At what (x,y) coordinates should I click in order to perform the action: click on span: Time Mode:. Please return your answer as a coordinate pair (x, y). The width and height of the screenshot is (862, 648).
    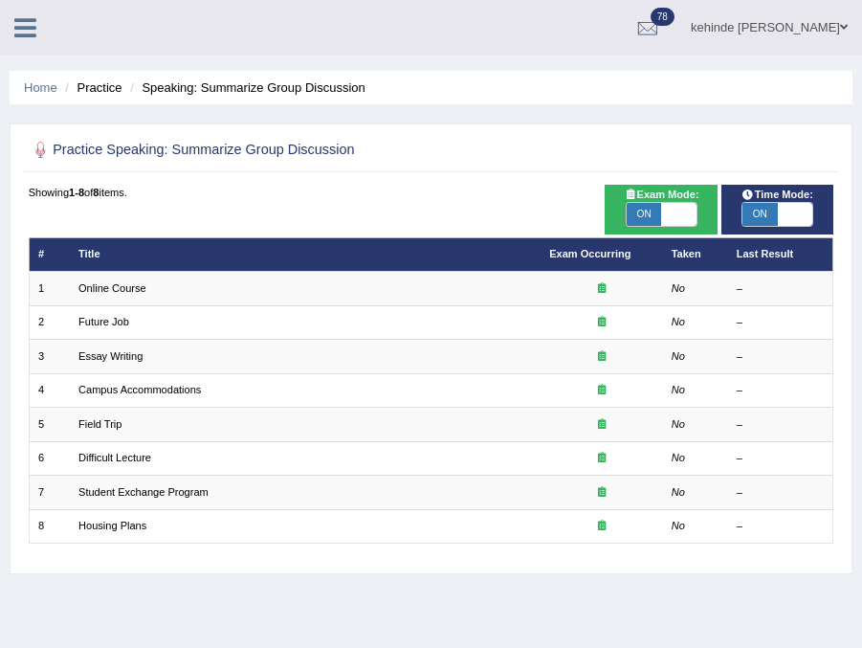
    Looking at the image, I should click on (777, 195).